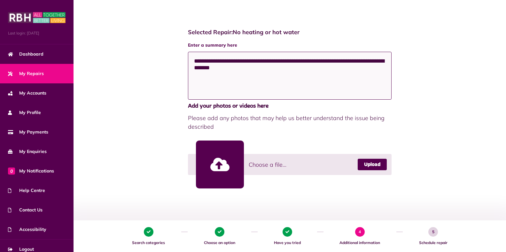  Describe the element at coordinates (433, 232) in the screenshot. I see `span: 5` at that location.